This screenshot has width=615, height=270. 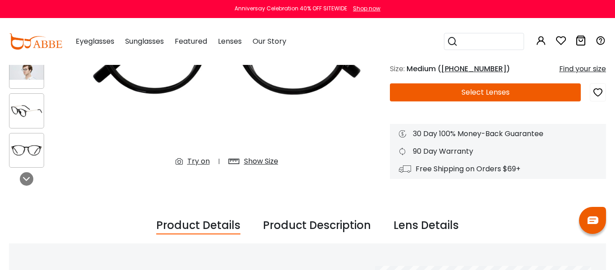 What do you see at coordinates (317, 226) in the screenshot?
I see `div: Product Description` at bounding box center [317, 226].